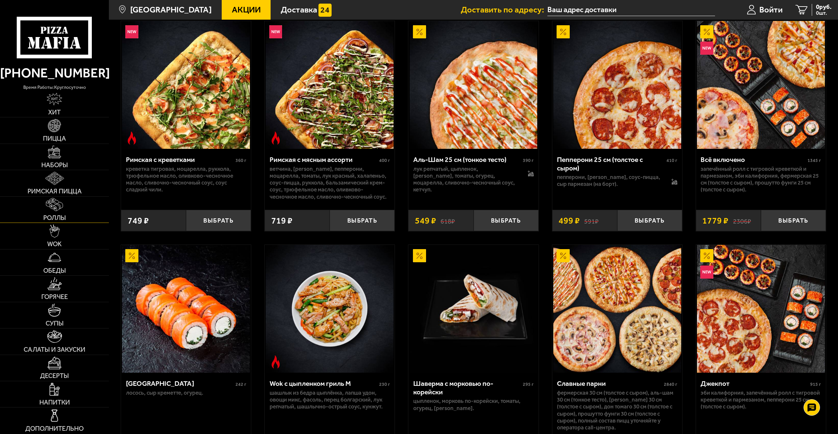 This screenshot has width=838, height=434. What do you see at coordinates (771, 10) in the screenshot?
I see `span: Войти` at bounding box center [771, 10].